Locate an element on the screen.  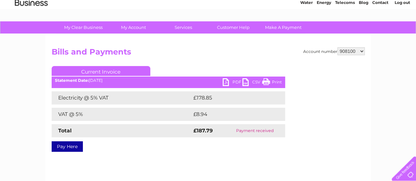
td: £8.94 is located at coordinates (231, 115).